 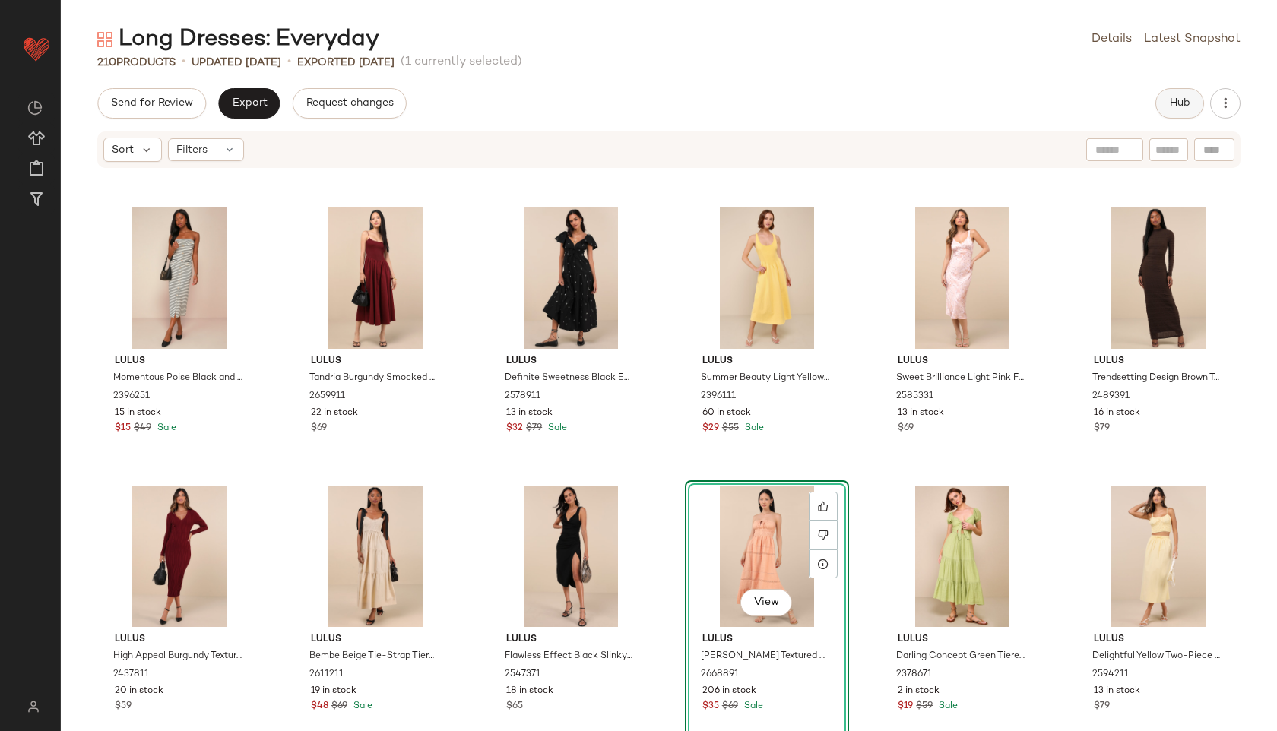 What do you see at coordinates (515, 707) in the screenshot?
I see `span: $65` at bounding box center [515, 707].